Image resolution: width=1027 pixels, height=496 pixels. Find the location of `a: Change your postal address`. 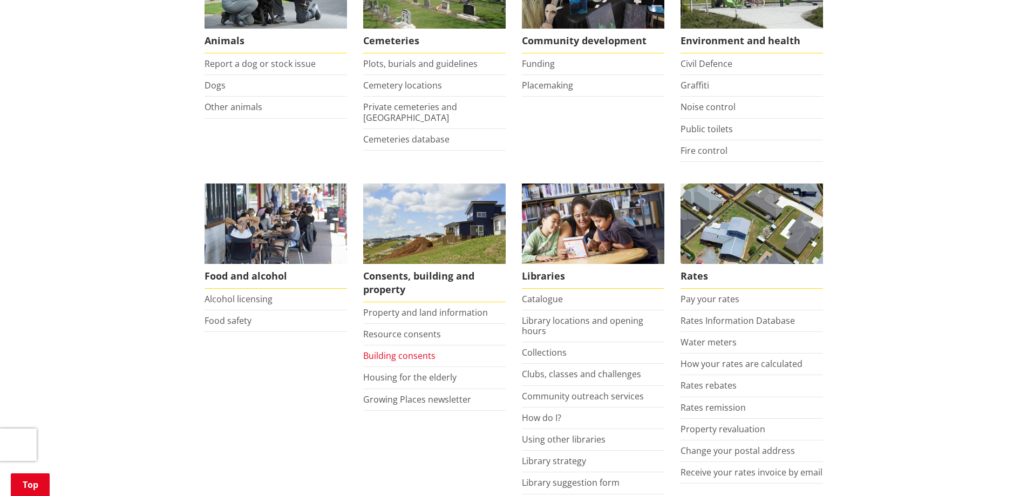

a: Change your postal address is located at coordinates (737, 450).